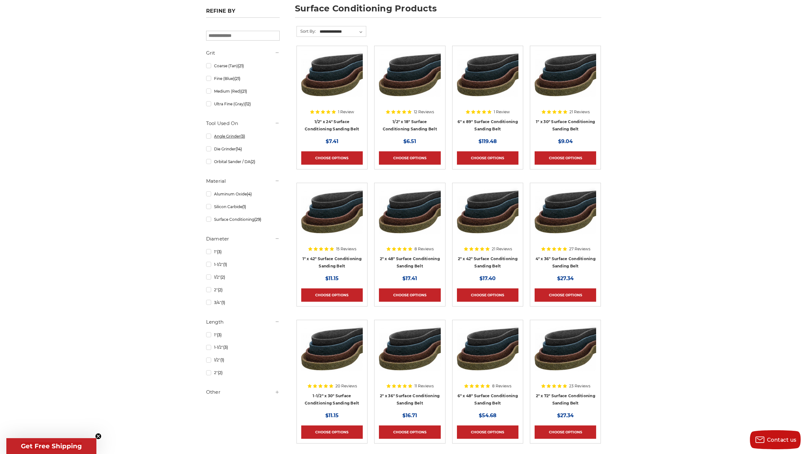 This screenshot has height=454, width=807. I want to click on span: (4), so click(249, 194).